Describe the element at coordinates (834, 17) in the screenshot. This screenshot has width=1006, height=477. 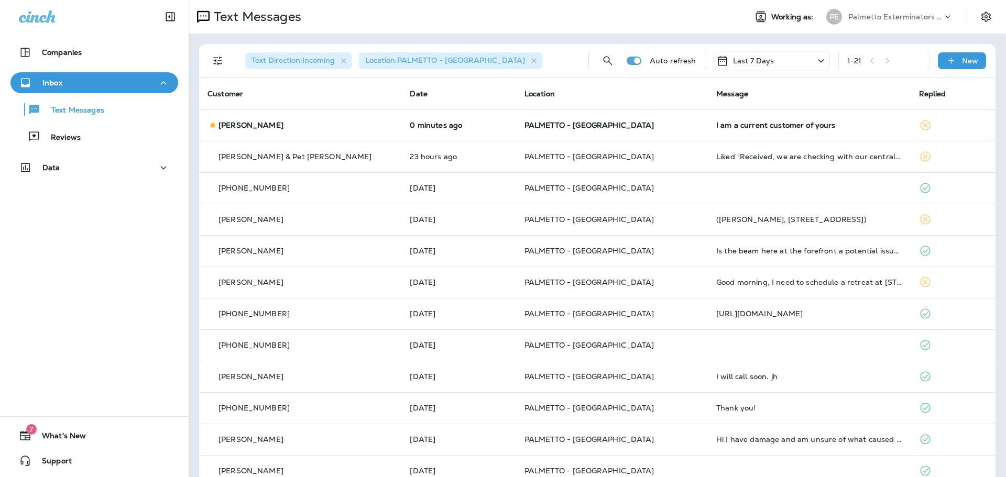
I see `div: PE` at that location.